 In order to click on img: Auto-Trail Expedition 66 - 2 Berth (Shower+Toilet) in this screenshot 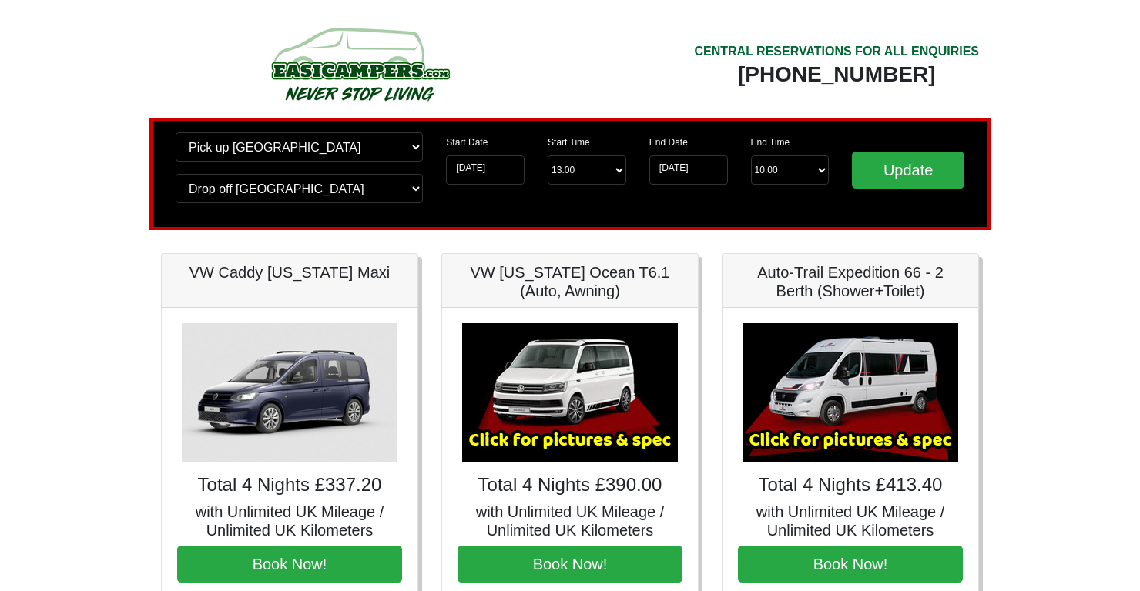, I will do `click(850, 393)`.